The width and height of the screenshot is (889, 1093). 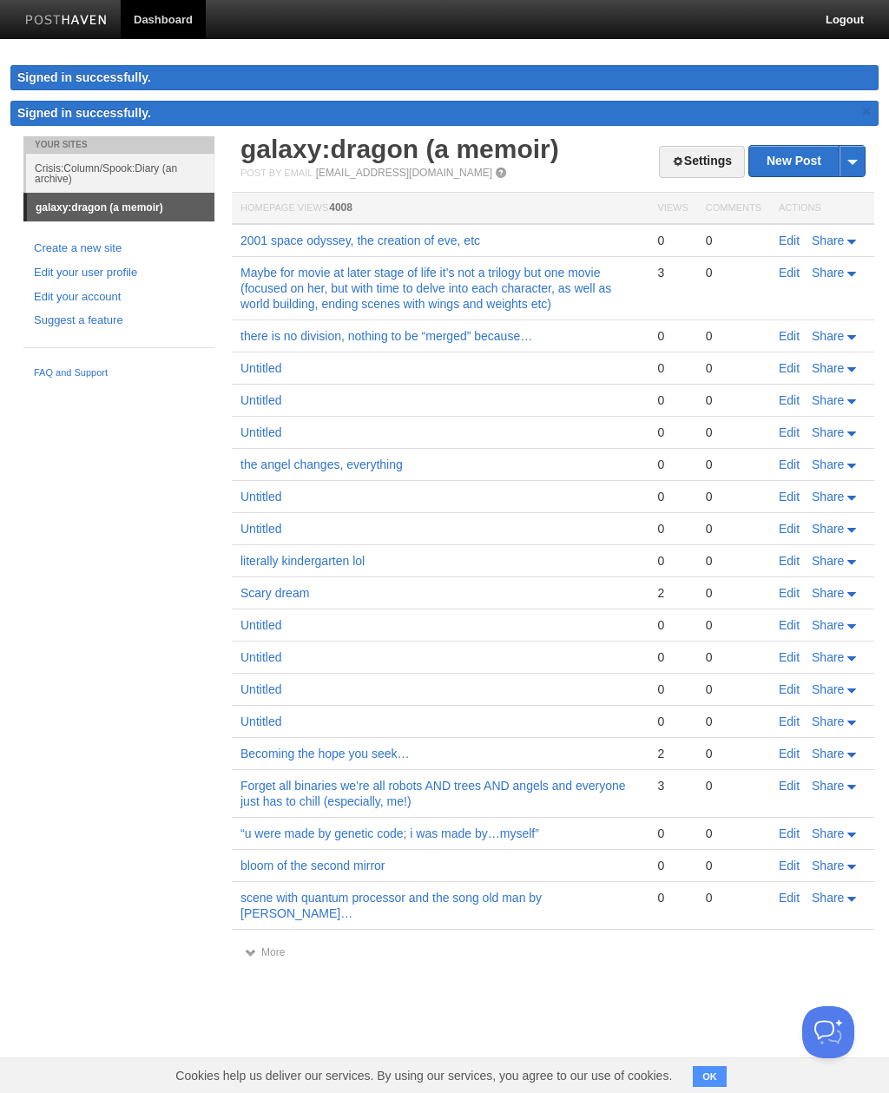 What do you see at coordinates (340, 208) in the screenshot?
I see `span: 4008` at bounding box center [340, 208].